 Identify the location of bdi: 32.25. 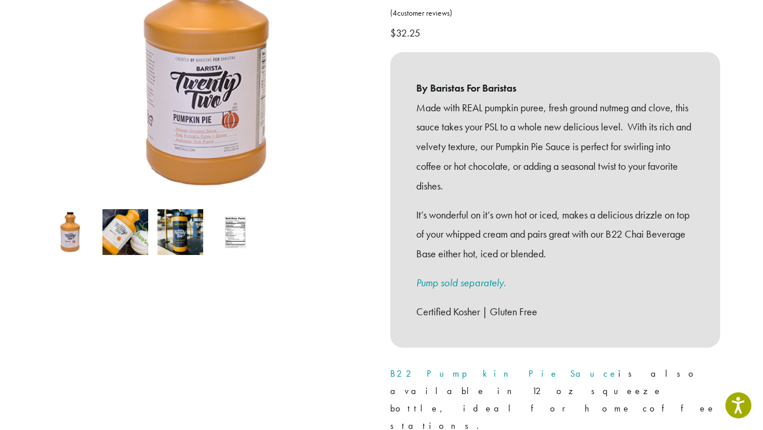
(406, 32).